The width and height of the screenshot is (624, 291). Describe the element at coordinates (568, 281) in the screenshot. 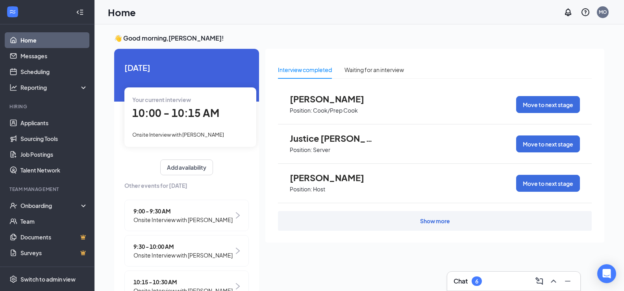

I see `button: Minimize` at that location.